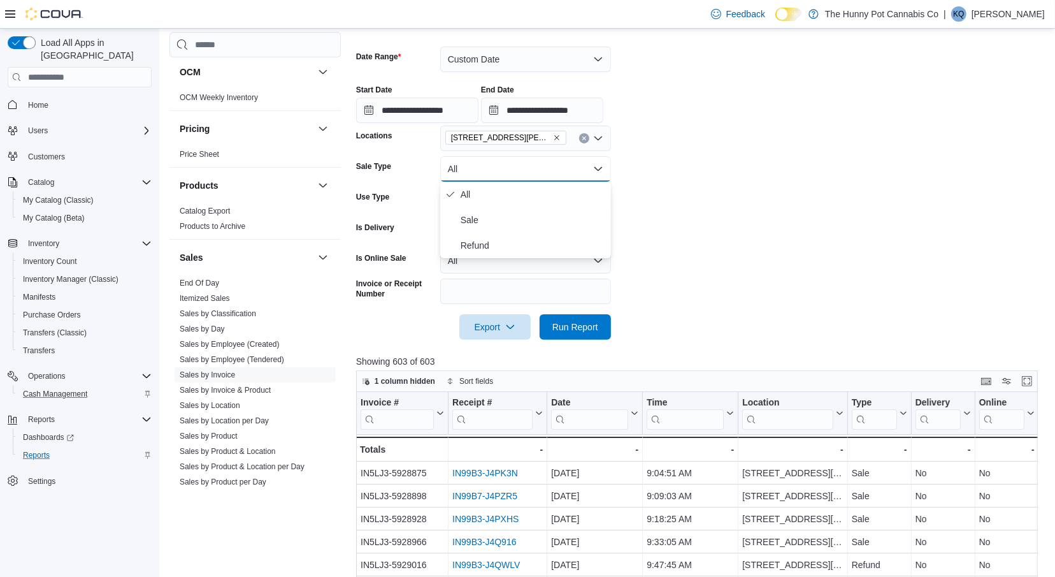 The height and width of the screenshot is (577, 1055). What do you see at coordinates (495, 327) in the screenshot?
I see `button: Export` at bounding box center [495, 327].